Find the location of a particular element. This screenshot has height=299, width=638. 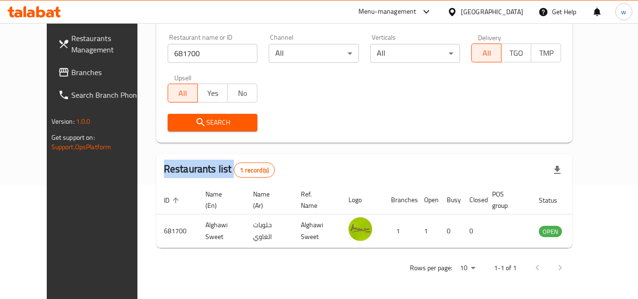

input: Search for restaurant name or ID.. is located at coordinates (212, 53).